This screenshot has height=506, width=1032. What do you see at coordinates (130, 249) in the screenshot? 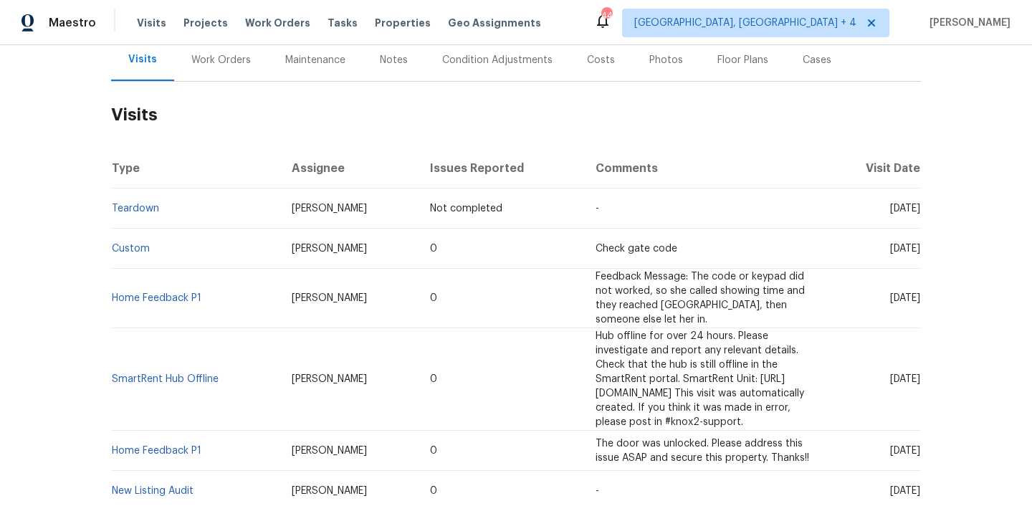
I see `a: Custom` at bounding box center [130, 249].